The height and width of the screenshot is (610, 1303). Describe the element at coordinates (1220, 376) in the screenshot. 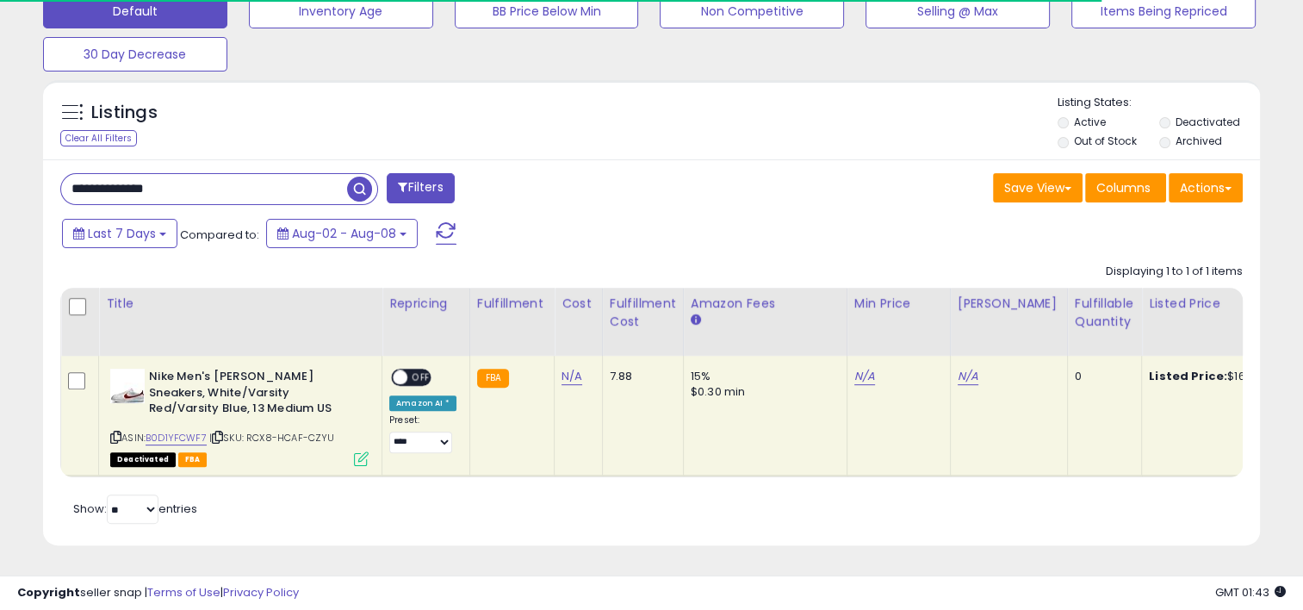

I see `div: $165.00` at that location.